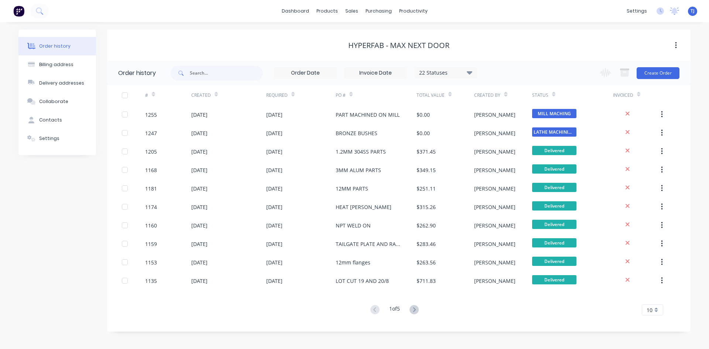  Describe the element at coordinates (353, 262) in the screenshot. I see `div: 12mm flanges` at that location.